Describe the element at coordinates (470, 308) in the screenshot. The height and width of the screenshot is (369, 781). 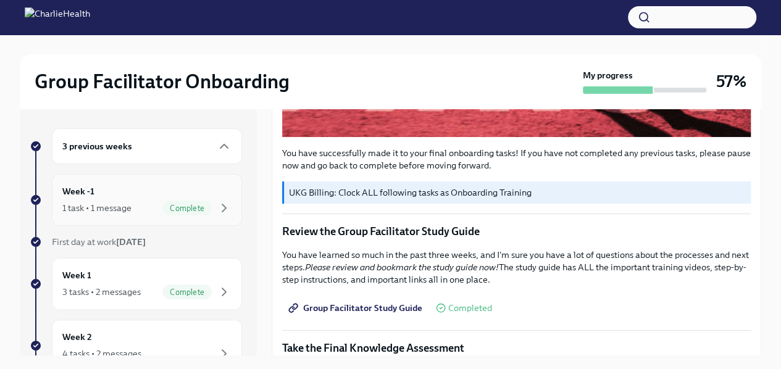
I see `span: Completed` at that location.